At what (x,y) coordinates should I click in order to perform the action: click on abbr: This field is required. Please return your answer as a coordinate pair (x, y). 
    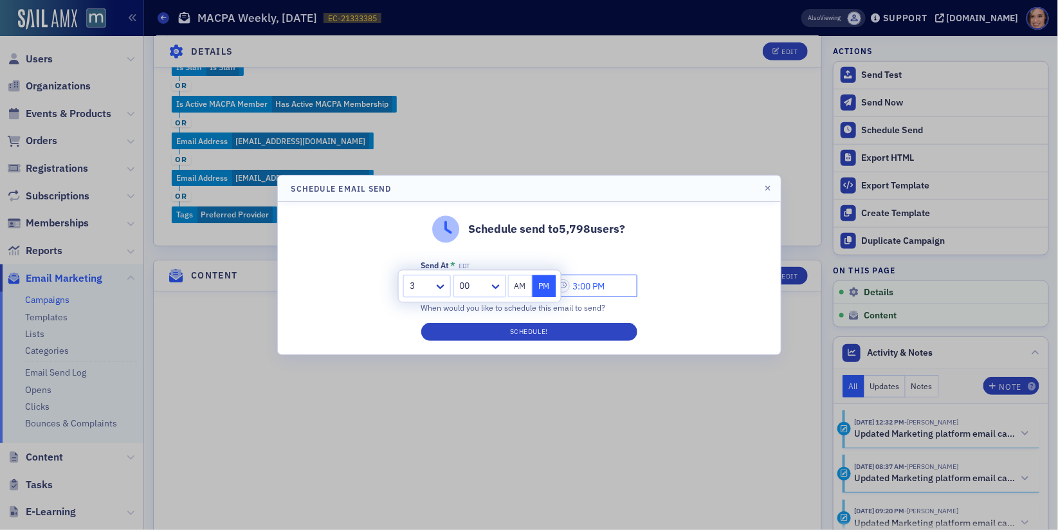
    Looking at the image, I should click on (453, 265).